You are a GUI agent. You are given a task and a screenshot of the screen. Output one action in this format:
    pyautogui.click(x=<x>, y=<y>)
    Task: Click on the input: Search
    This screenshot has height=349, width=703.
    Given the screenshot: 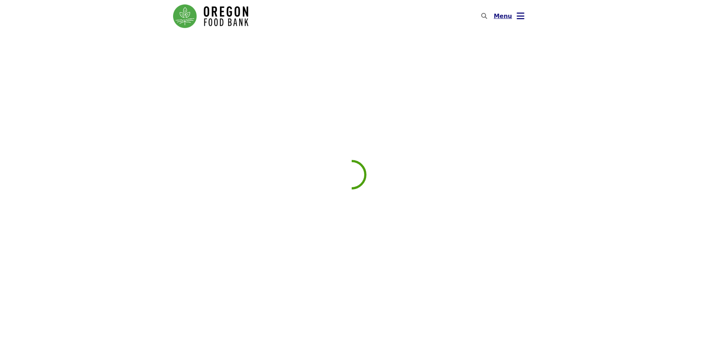 What is the action you would take?
    pyautogui.click(x=495, y=16)
    